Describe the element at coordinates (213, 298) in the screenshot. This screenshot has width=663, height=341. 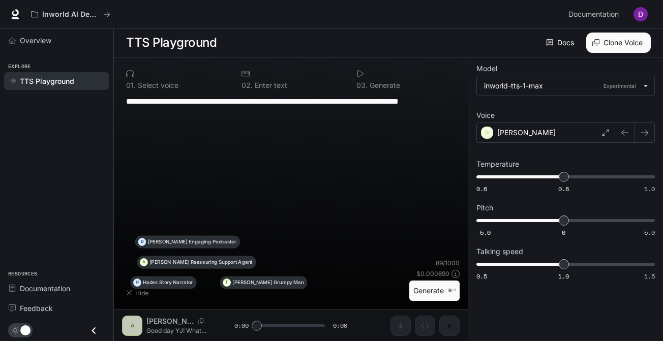
I see `button: MMarkCasual Conversationalist` at that location.